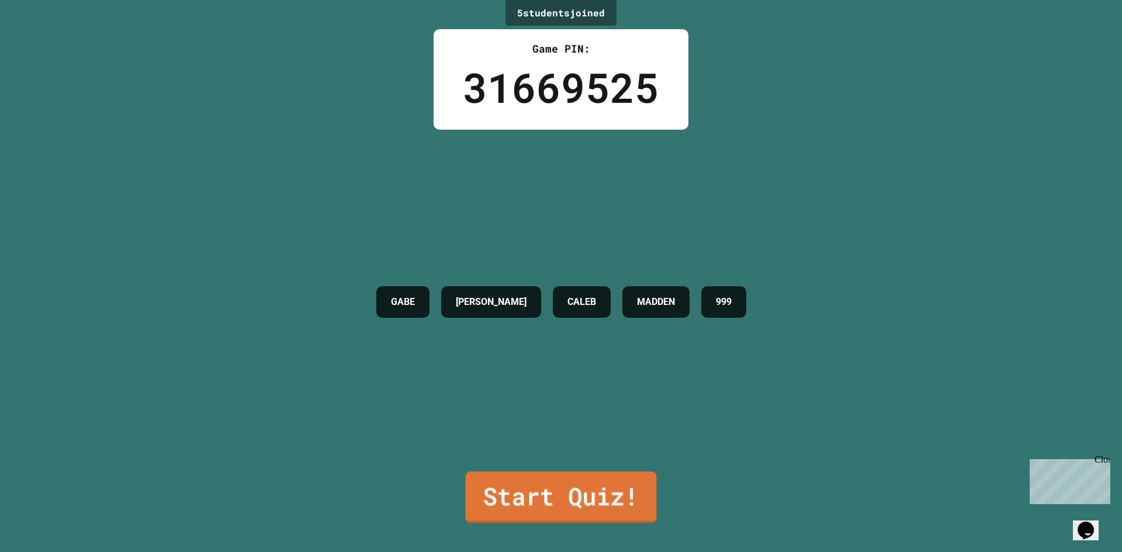  What do you see at coordinates (43, 39) in the screenshot?
I see `div: Chat with us now!Close` at bounding box center [43, 39].